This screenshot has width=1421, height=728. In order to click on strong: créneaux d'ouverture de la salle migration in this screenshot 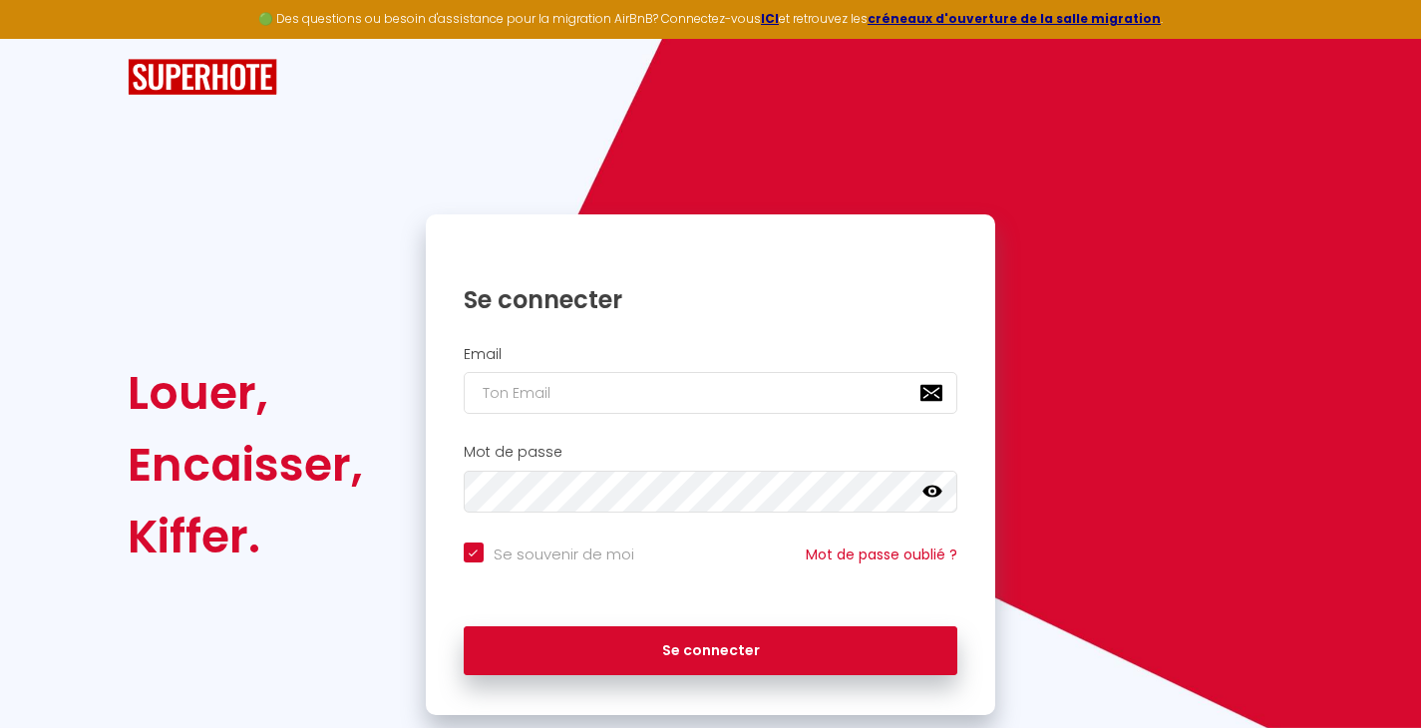, I will do `click(1014, 18)`.